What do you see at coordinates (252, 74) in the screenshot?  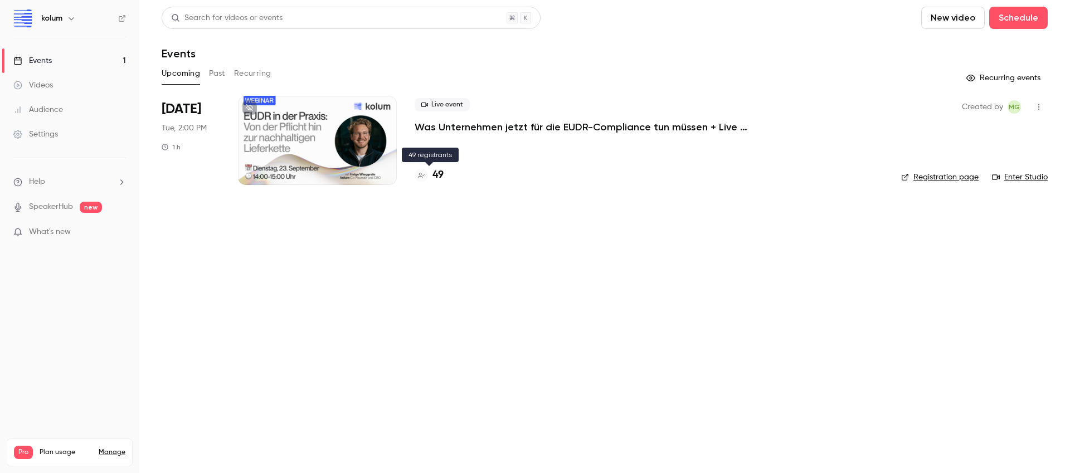 I see `button: Recurring` at bounding box center [252, 74].